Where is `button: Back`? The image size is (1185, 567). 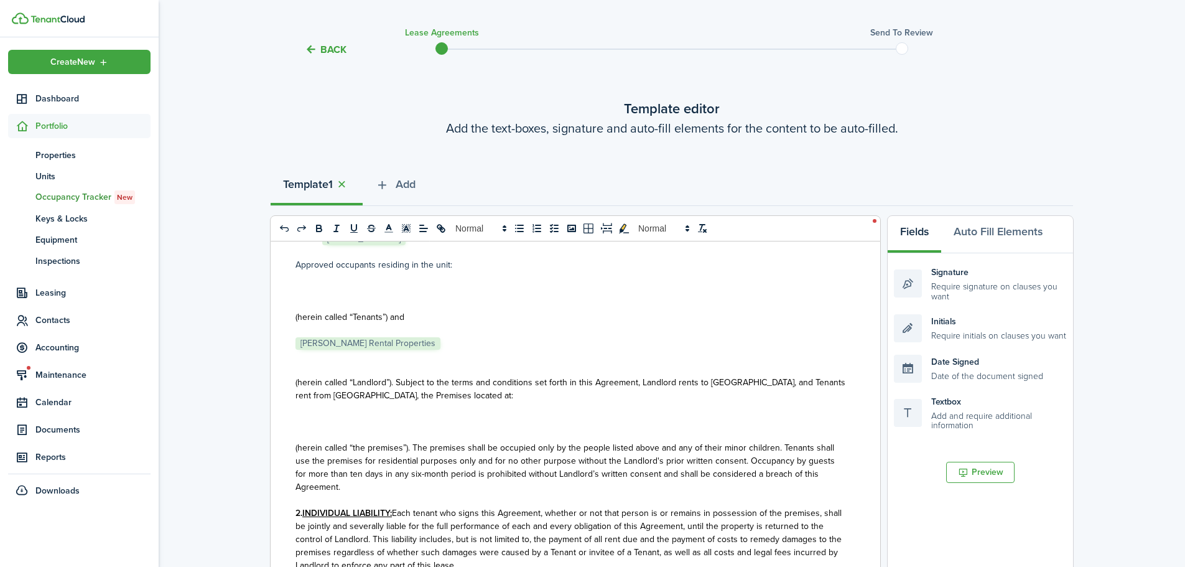 button: Back is located at coordinates (325, 49).